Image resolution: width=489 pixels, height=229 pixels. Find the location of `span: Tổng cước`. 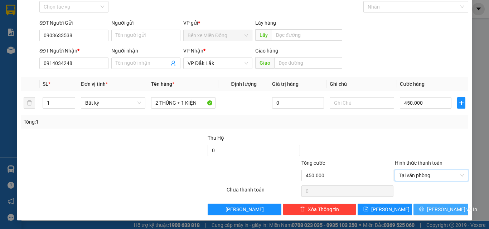

span: Tổng cước is located at coordinates (313, 163).